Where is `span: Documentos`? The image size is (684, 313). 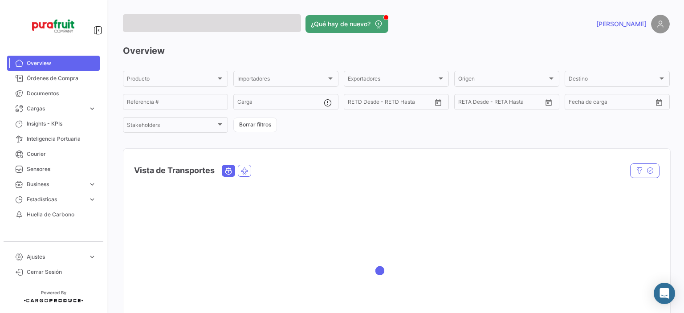 span: Documentos is located at coordinates (61, 93).